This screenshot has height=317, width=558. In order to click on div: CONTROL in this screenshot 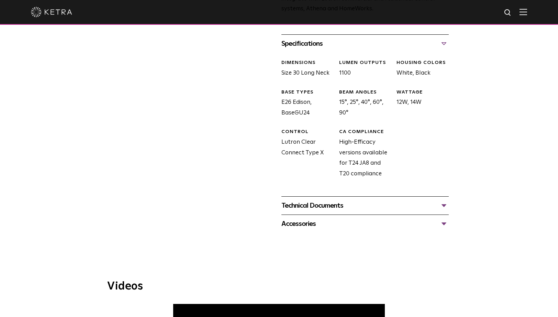, I will do `click(307, 132)`.